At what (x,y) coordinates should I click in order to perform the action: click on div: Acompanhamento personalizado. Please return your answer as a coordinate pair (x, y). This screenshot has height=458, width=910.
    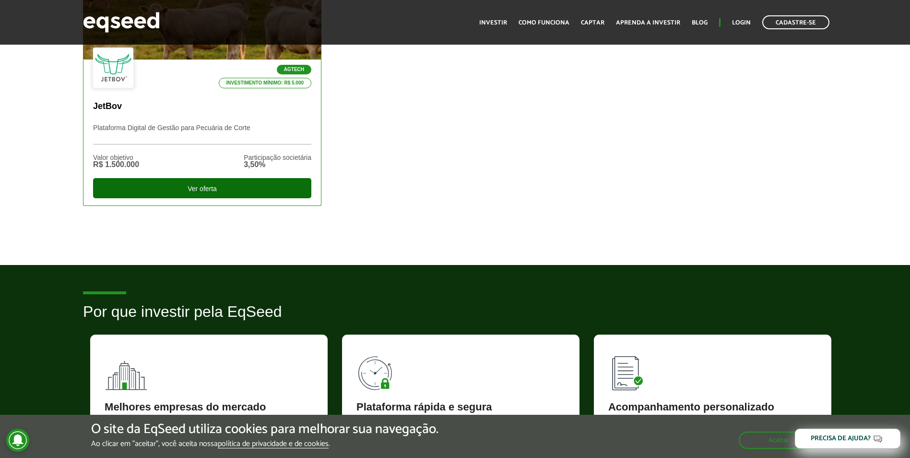
    Looking at the image, I should click on (712, 407).